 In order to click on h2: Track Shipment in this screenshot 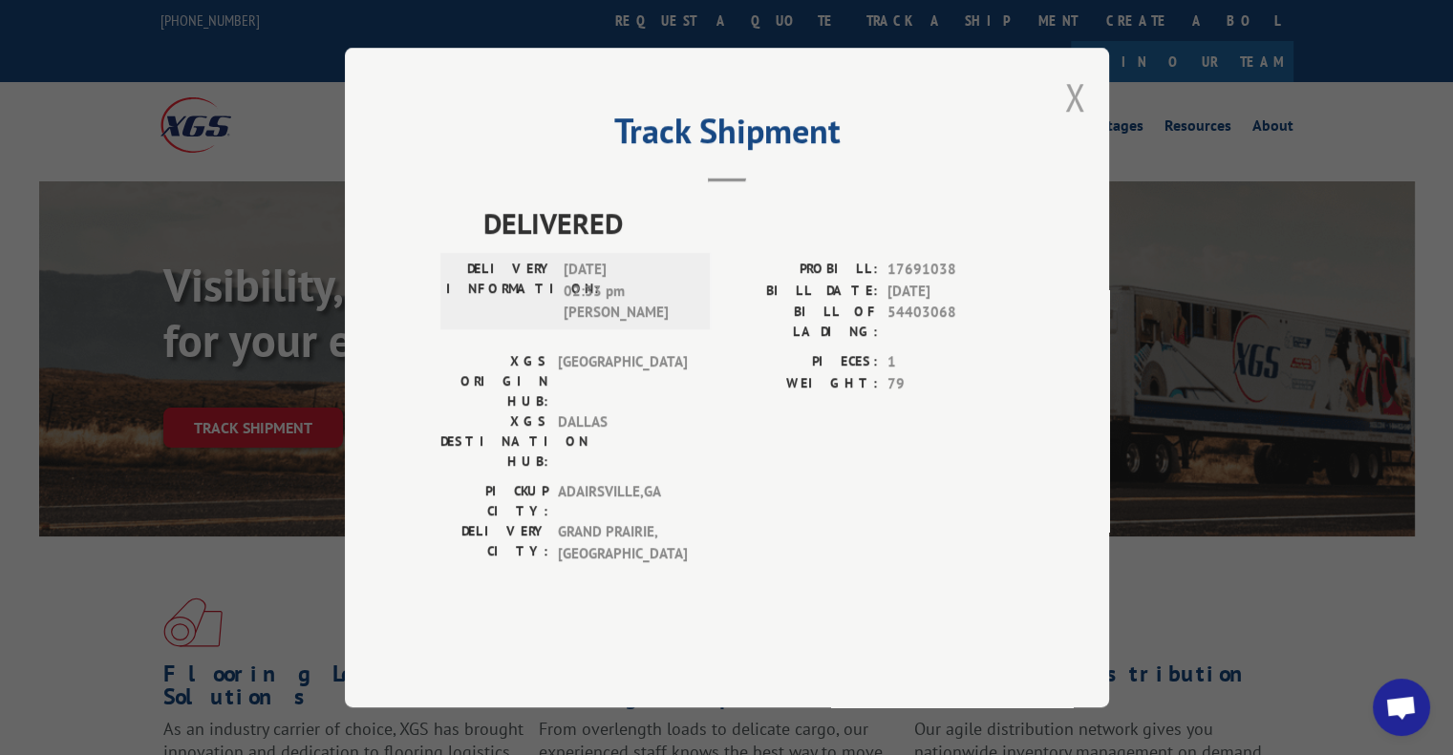, I will do `click(727, 136)`.